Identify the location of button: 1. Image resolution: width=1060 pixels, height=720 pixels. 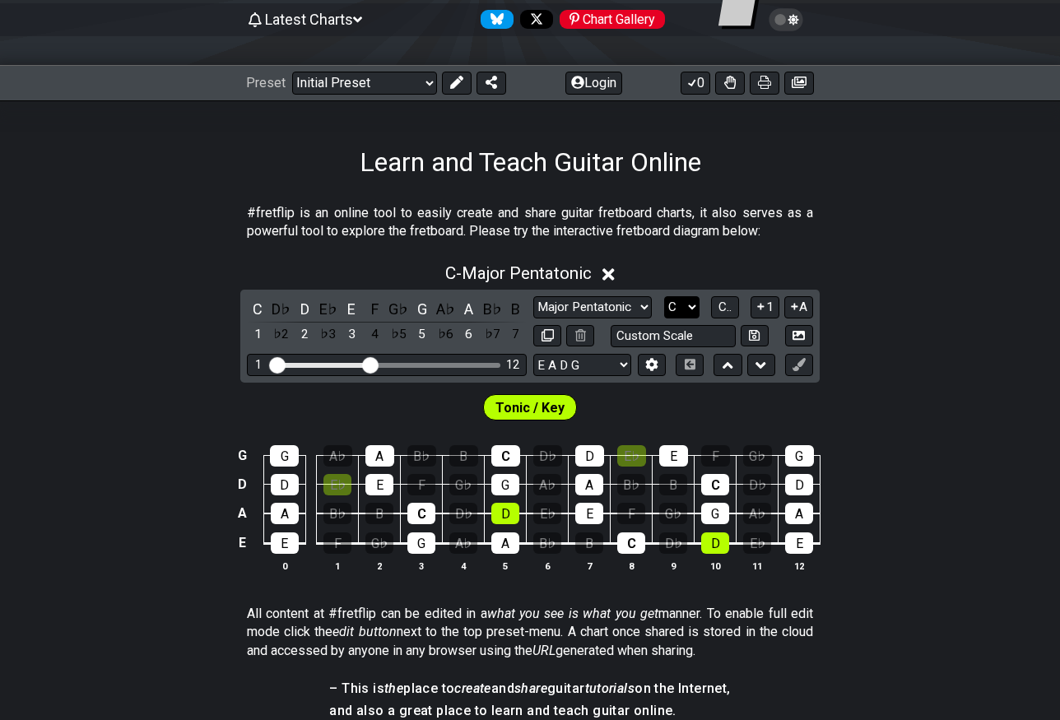
(765, 307).